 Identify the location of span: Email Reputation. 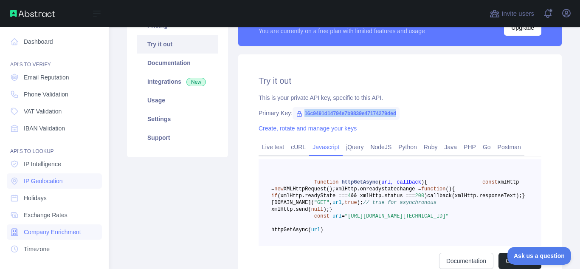
(46, 77).